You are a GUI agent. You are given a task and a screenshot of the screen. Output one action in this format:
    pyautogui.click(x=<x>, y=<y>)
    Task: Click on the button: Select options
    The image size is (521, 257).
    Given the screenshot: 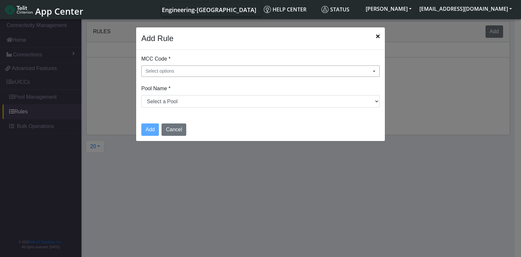 What is the action you would take?
    pyautogui.click(x=261, y=71)
    